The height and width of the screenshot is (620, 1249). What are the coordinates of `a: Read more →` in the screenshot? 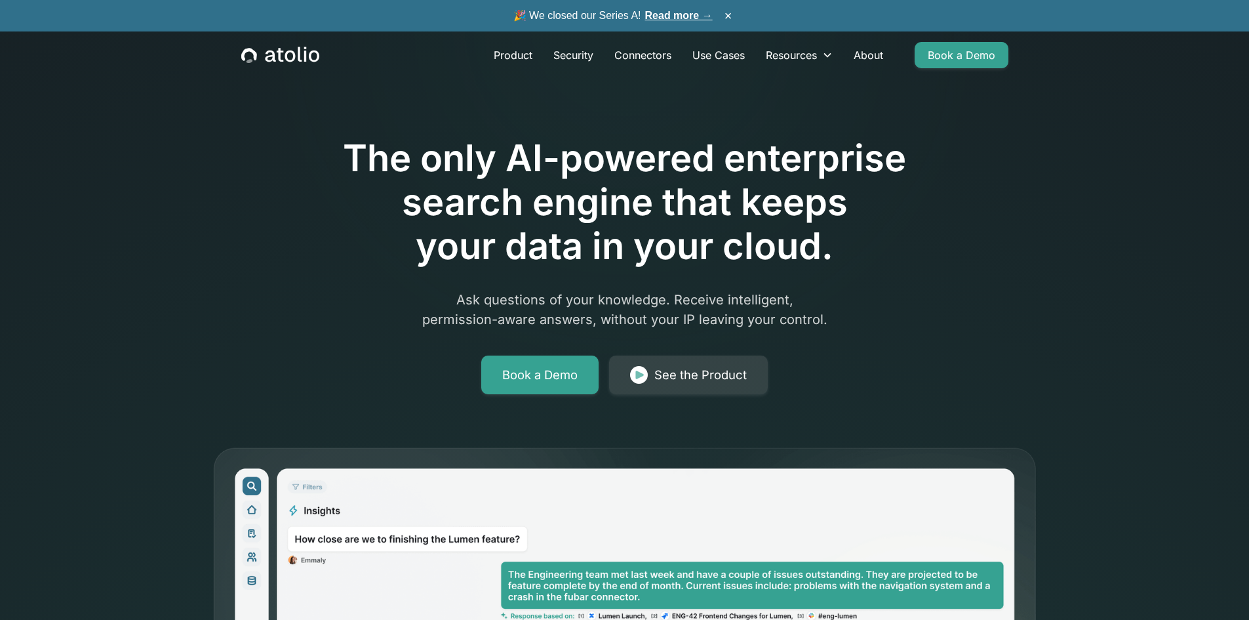 It's located at (679, 15).